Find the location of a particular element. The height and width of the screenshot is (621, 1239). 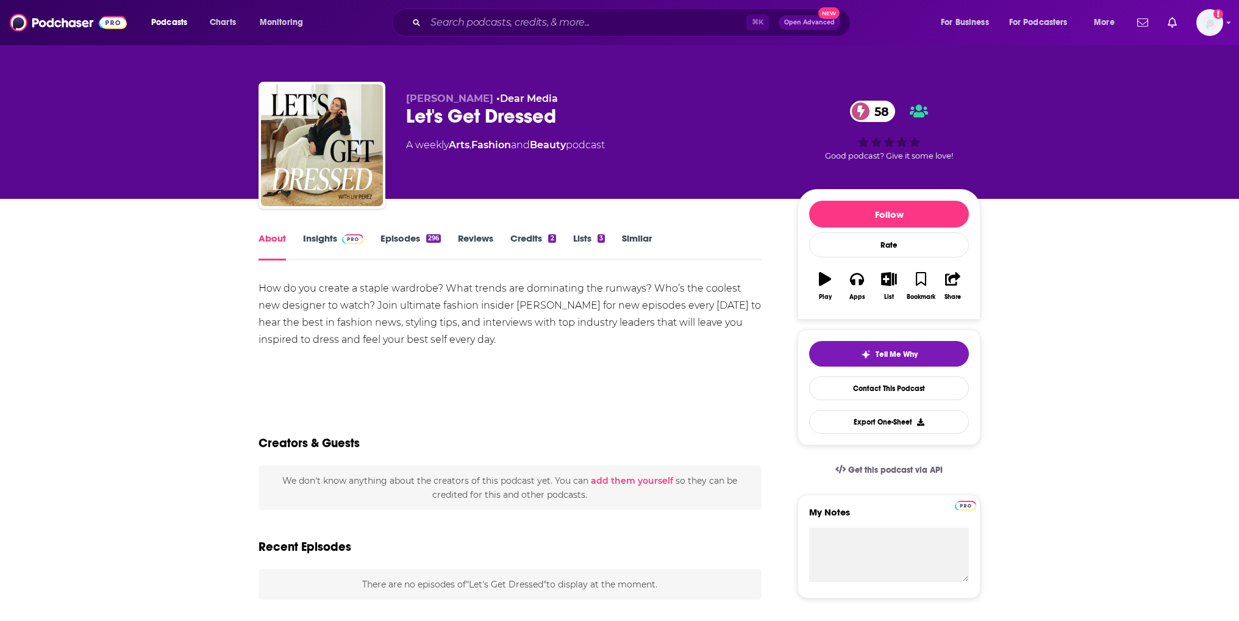

button: Open AdvancedNew is located at coordinates (809, 23).